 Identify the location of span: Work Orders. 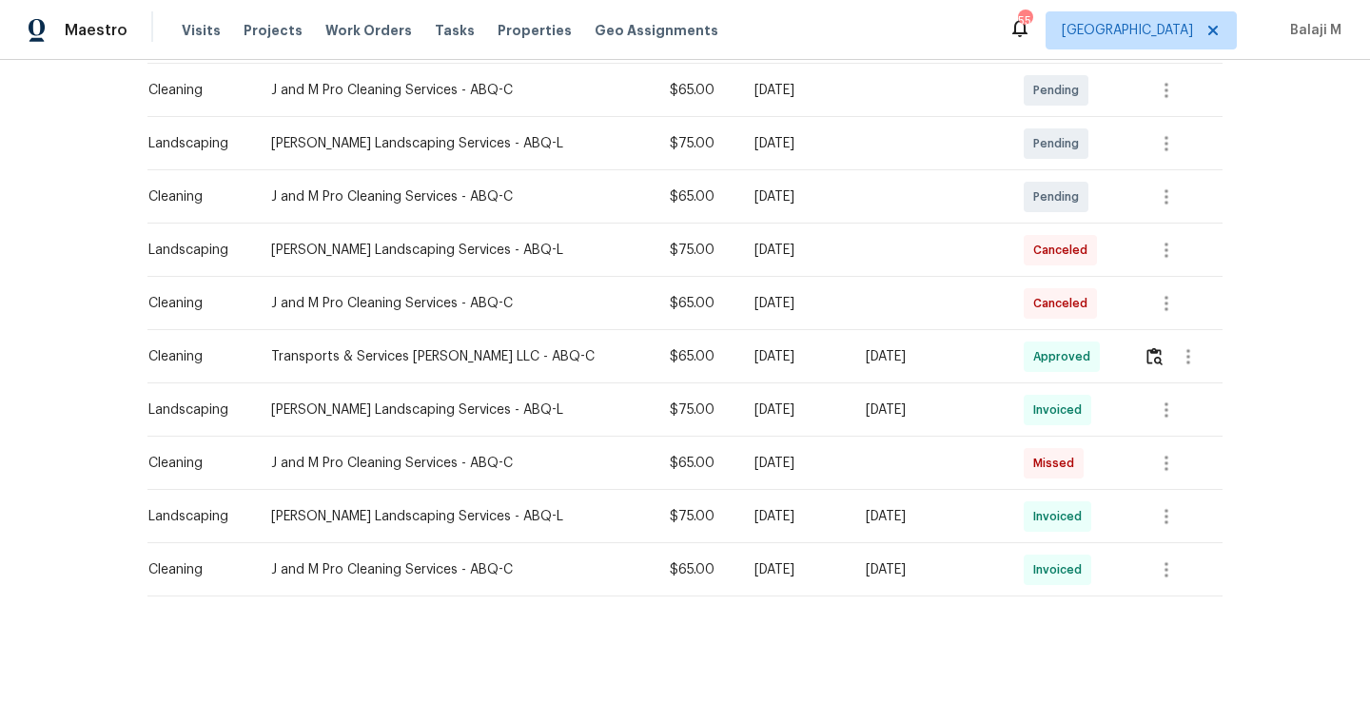
(368, 30).